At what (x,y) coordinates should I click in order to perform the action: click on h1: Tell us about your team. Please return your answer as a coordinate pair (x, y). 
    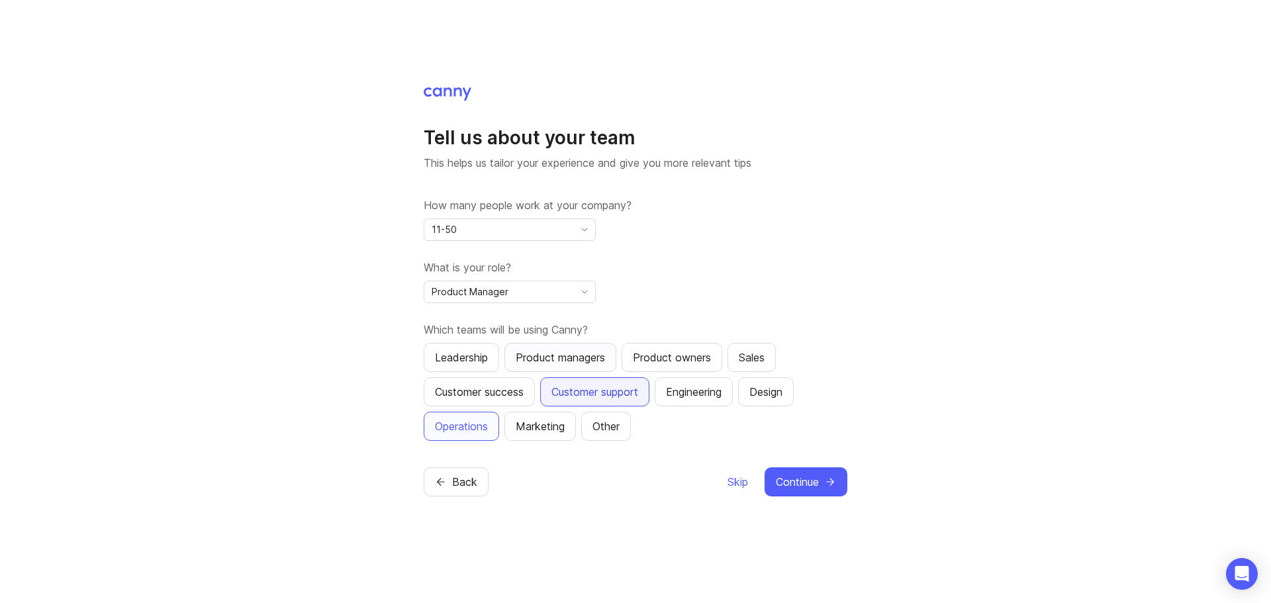
    Looking at the image, I should click on (636, 138).